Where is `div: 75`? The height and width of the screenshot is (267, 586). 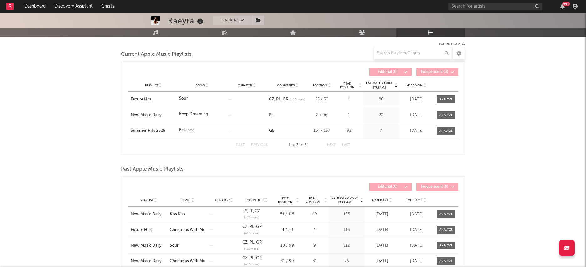 div: 75 is located at coordinates (346, 261).